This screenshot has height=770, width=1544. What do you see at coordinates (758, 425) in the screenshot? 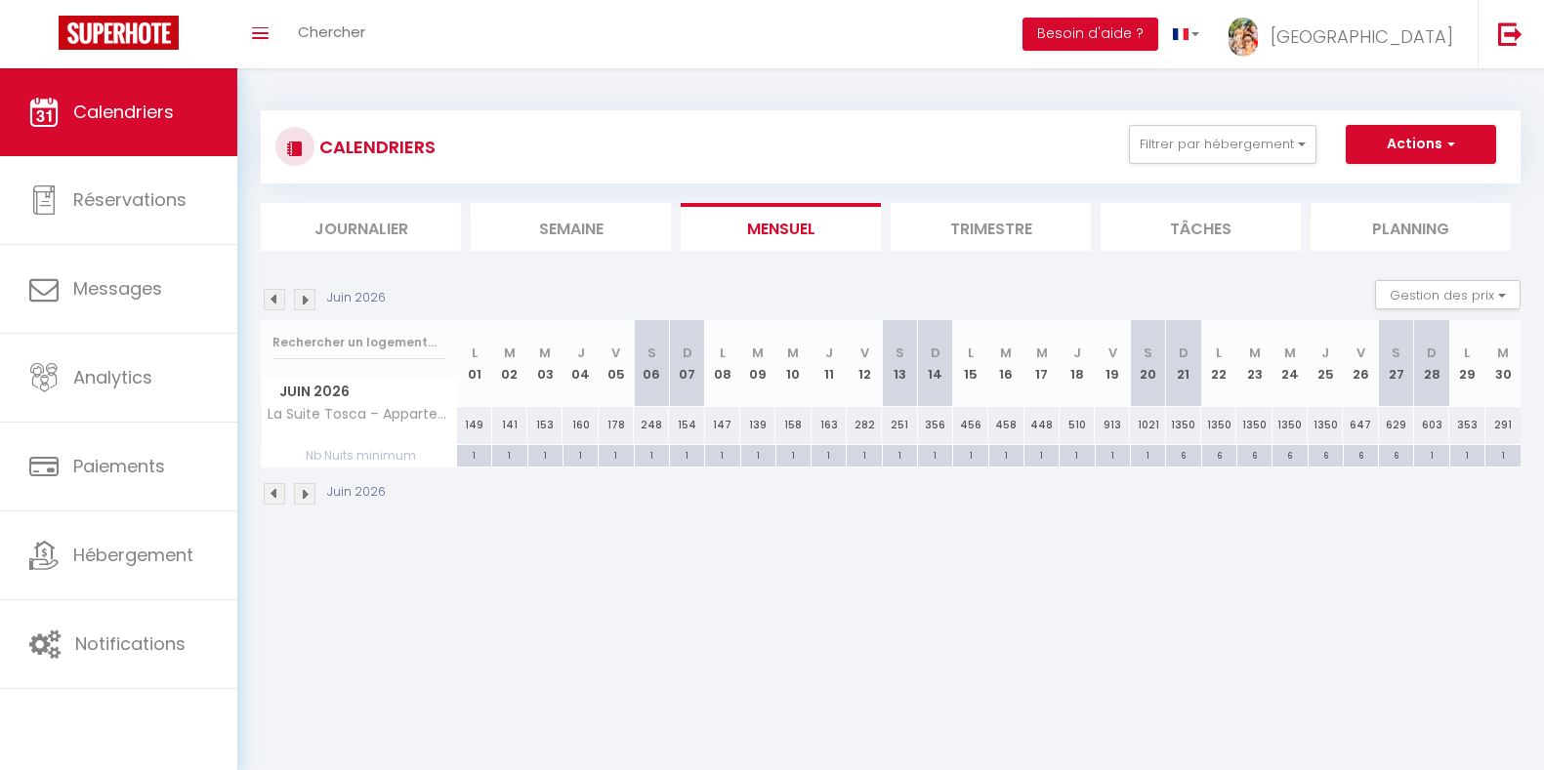
I see `div: 139` at bounding box center [758, 425].